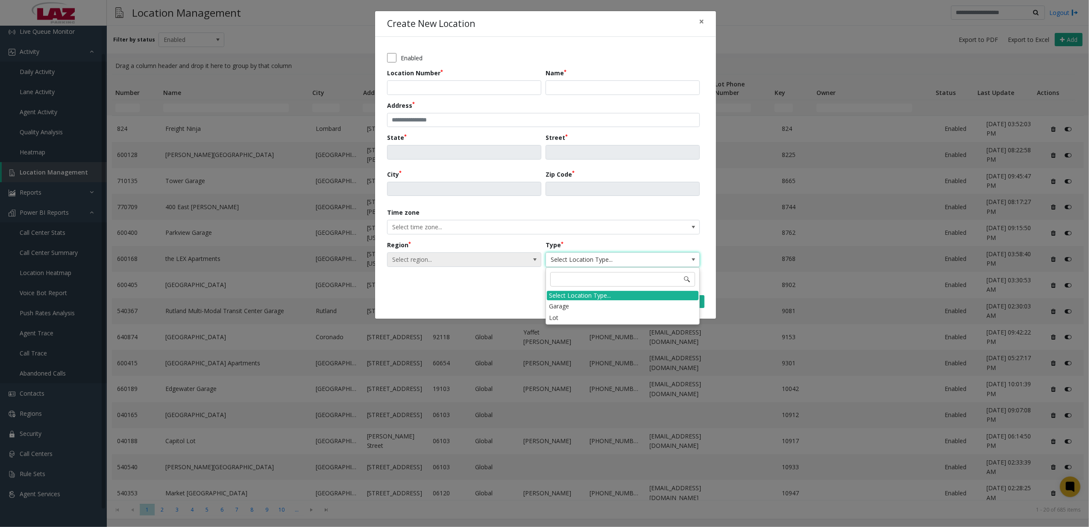 The width and height of the screenshot is (1089, 527). What do you see at coordinates (556, 73) in the screenshot?
I see `label: Name` at bounding box center [556, 73].